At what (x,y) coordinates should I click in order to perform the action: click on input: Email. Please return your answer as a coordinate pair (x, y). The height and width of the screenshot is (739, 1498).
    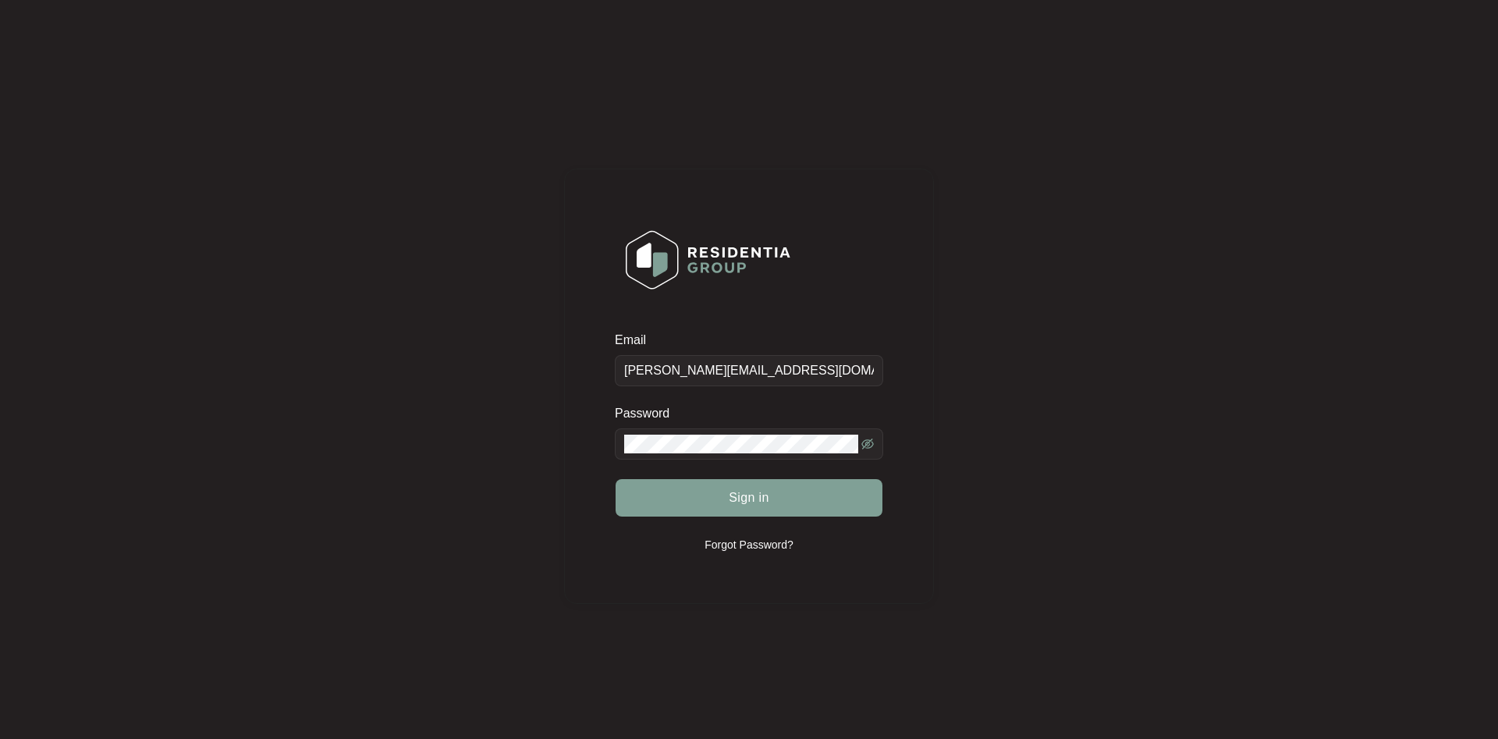
    Looking at the image, I should click on (749, 371).